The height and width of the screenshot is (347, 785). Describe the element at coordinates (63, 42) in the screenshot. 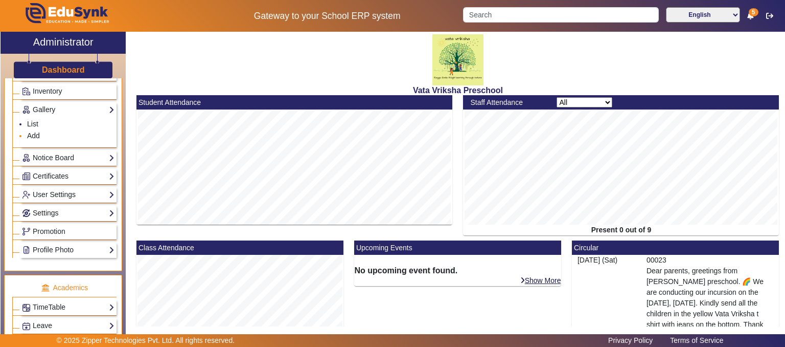

I see `h2: Administrator` at that location.